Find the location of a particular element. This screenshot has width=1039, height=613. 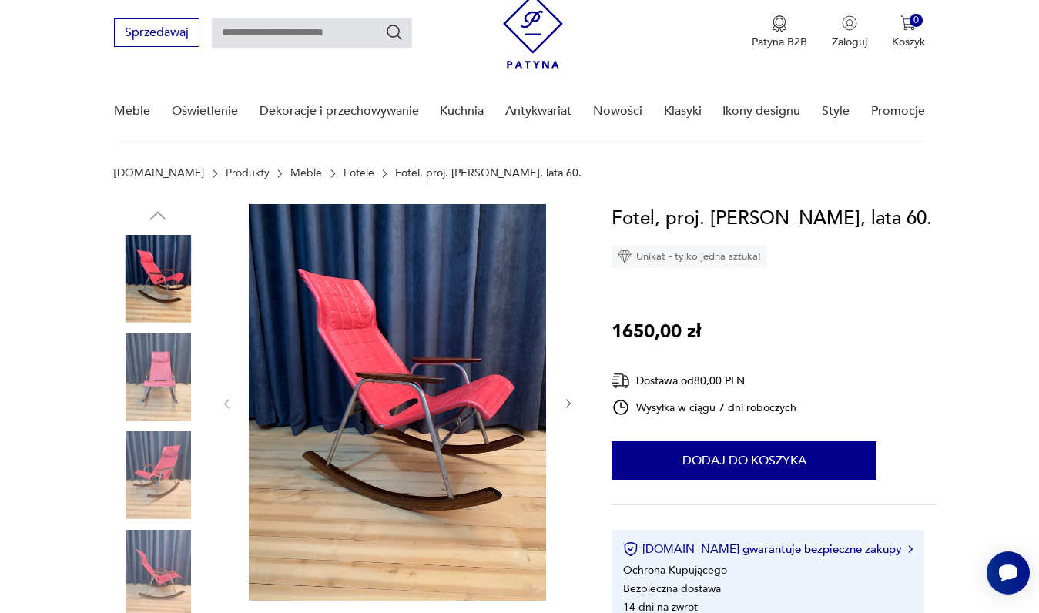

li: Bezpieczna dostawa is located at coordinates (672, 588).